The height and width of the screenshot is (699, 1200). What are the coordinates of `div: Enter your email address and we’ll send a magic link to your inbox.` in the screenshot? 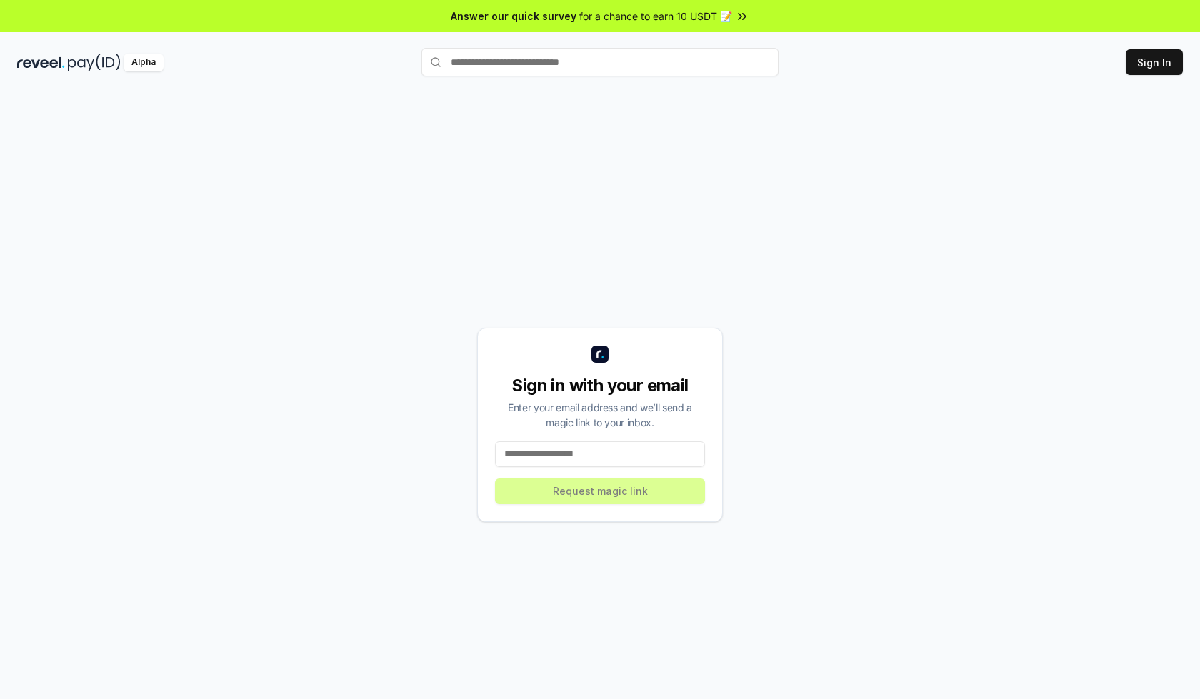 It's located at (600, 415).